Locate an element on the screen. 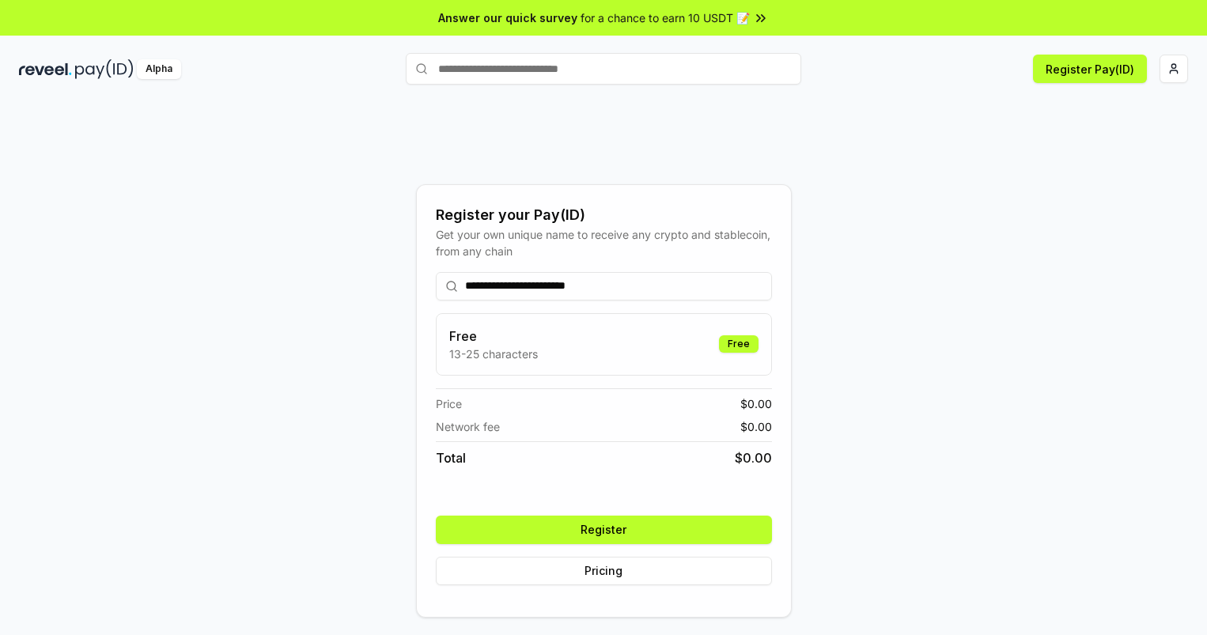 The height and width of the screenshot is (635, 1207). span: Answer our quick survey is located at coordinates (508, 17).